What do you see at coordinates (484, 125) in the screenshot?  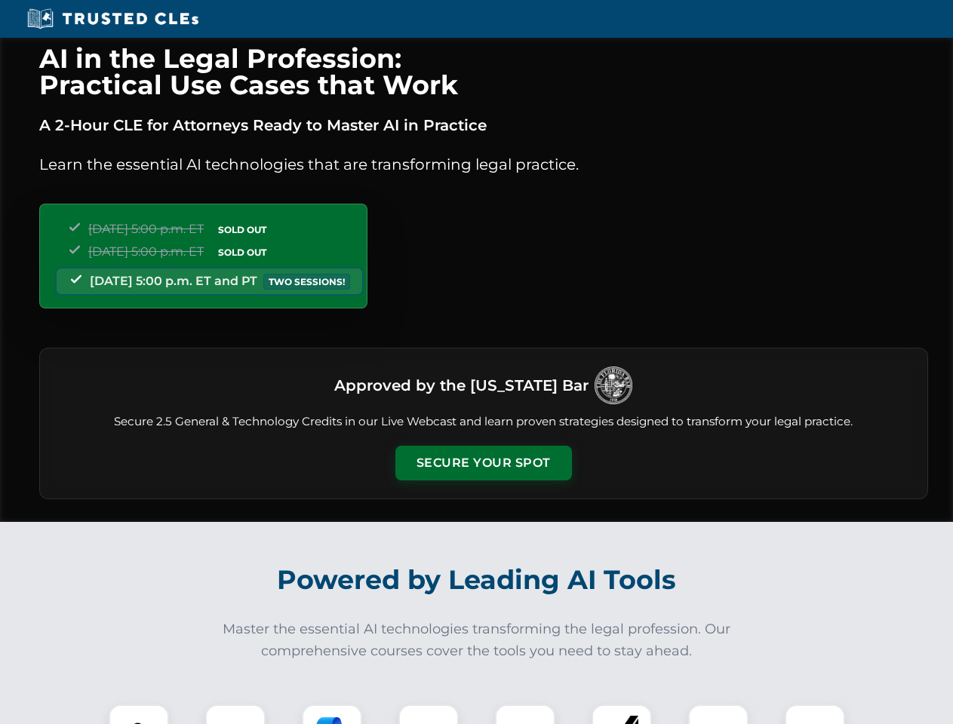 I see `p: A 2-Hour CLE for Attorneys Ready to Master AI in Practice` at bounding box center [484, 125].